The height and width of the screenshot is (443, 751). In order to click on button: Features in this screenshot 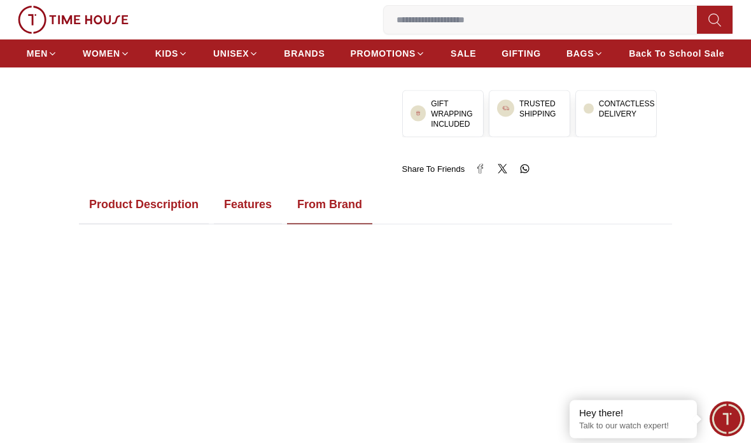, I will do `click(247, 205)`.